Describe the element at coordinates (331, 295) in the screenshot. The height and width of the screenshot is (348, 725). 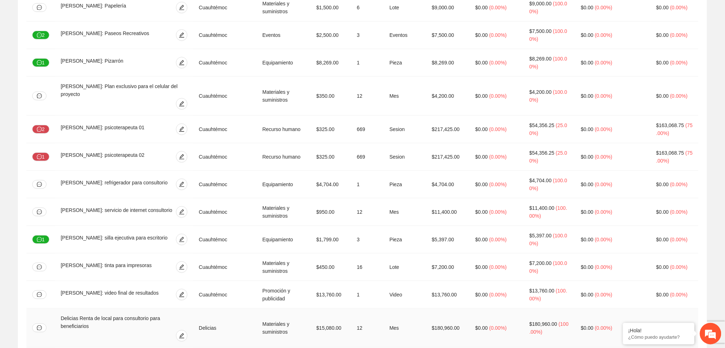
I see `td: $13,760.00` at that location.